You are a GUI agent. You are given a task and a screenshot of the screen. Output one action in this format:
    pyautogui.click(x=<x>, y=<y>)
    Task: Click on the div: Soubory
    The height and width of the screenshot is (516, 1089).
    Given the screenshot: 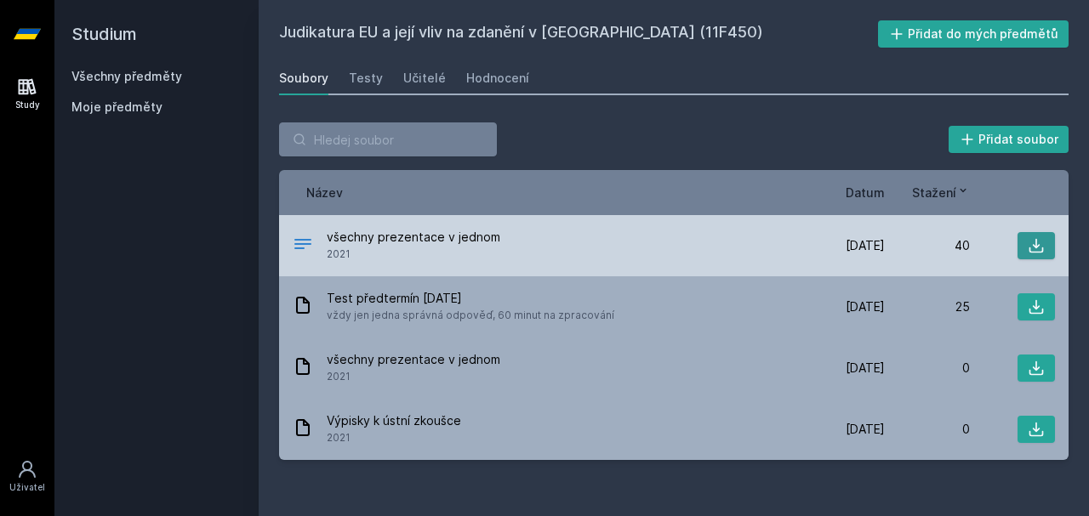 What is the action you would take?
    pyautogui.click(x=304, y=78)
    